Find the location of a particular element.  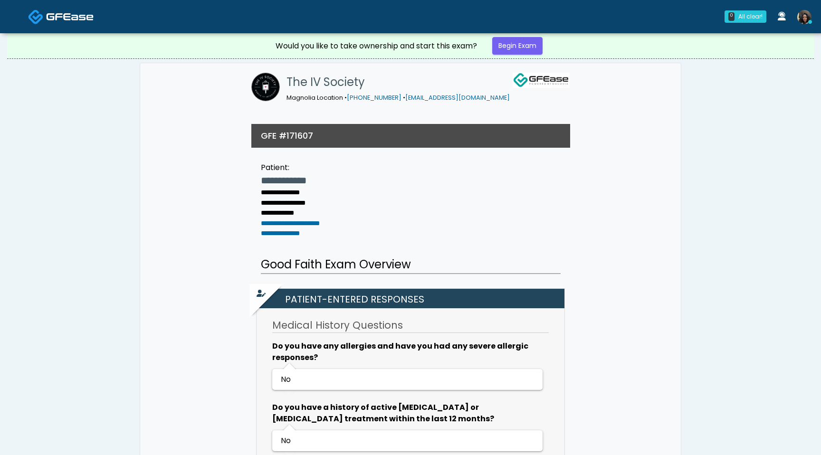

div: All clear! is located at coordinates (750, 17).